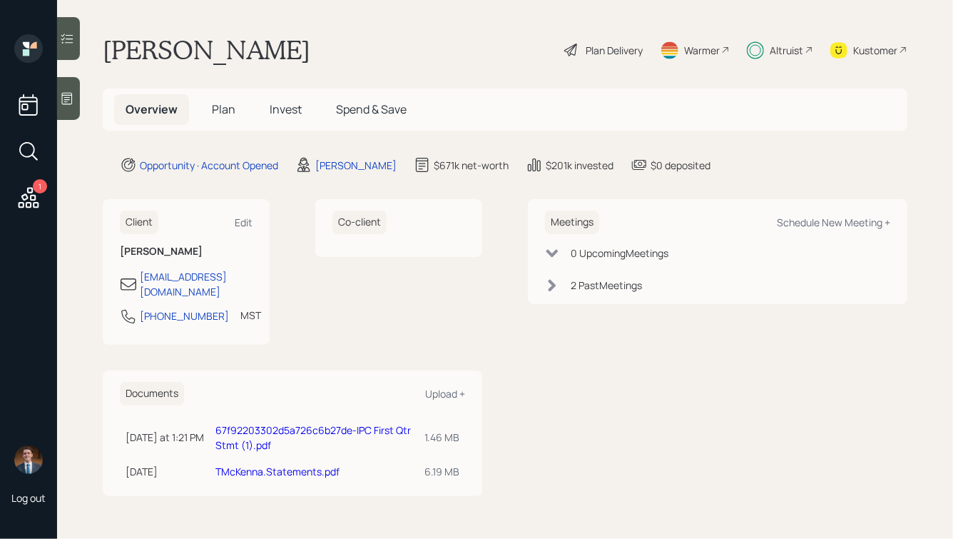  Describe the element at coordinates (702, 50) in the screenshot. I see `div: Warmer` at that location.